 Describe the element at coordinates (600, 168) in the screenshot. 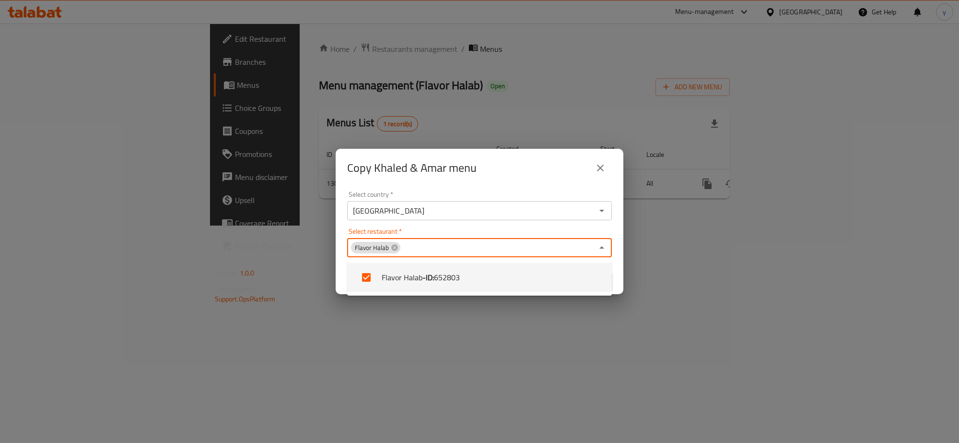

I see `button: close` at that location.